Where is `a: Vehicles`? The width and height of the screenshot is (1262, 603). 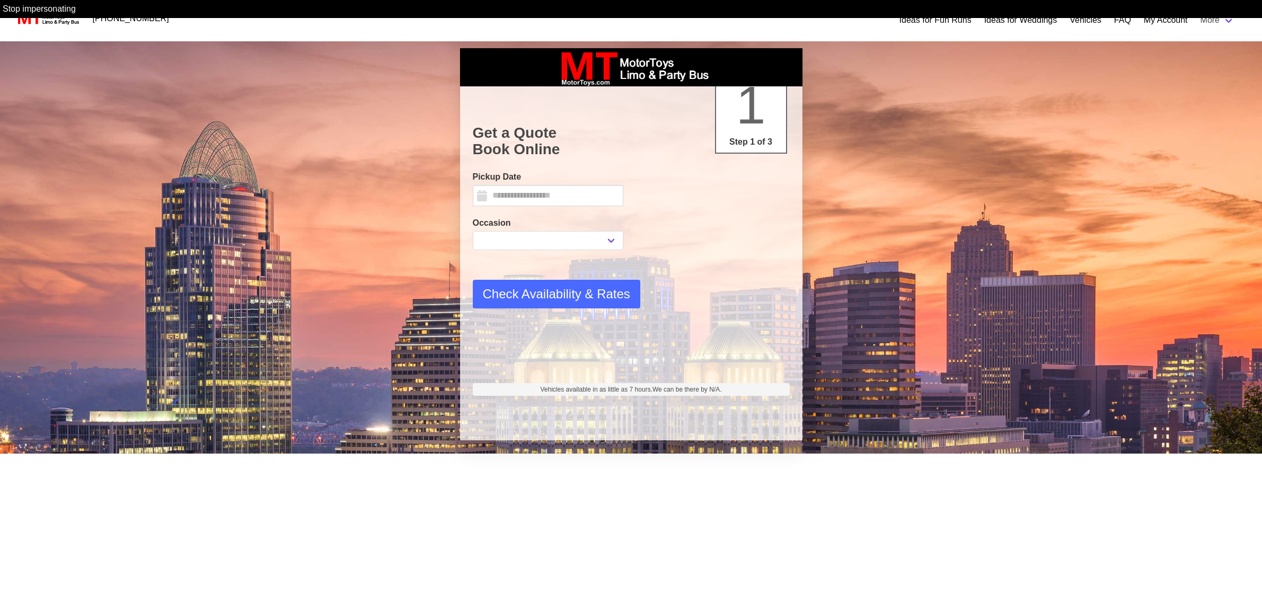
a: Vehicles is located at coordinates (1086, 20).